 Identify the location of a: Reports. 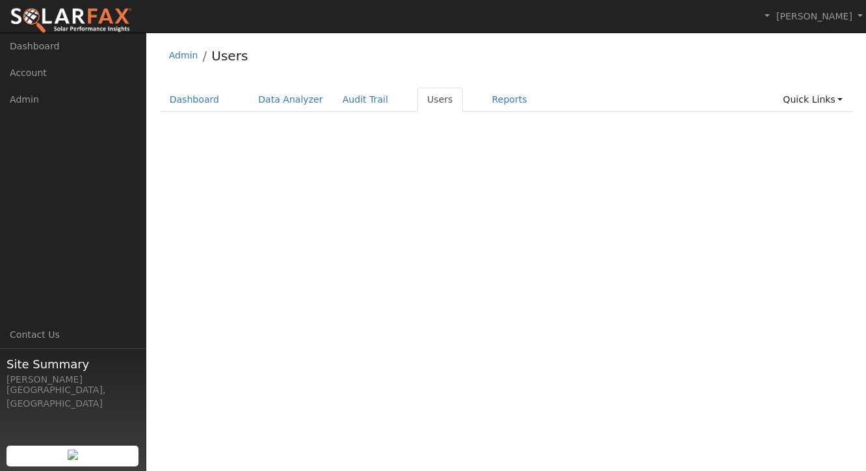
(510, 99).